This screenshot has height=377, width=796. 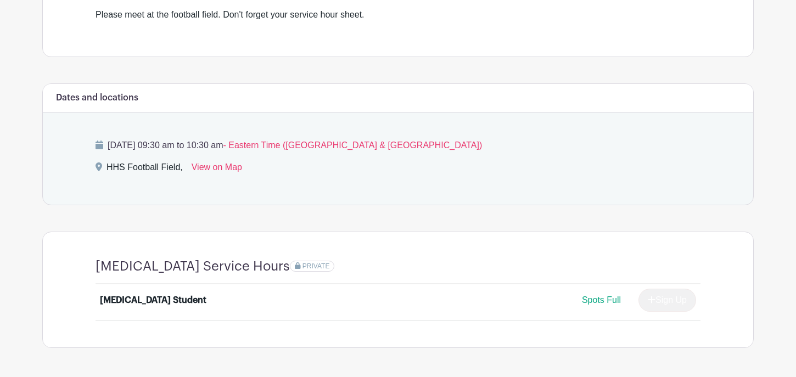 I want to click on div: HHS Football Field,, so click(x=144, y=170).